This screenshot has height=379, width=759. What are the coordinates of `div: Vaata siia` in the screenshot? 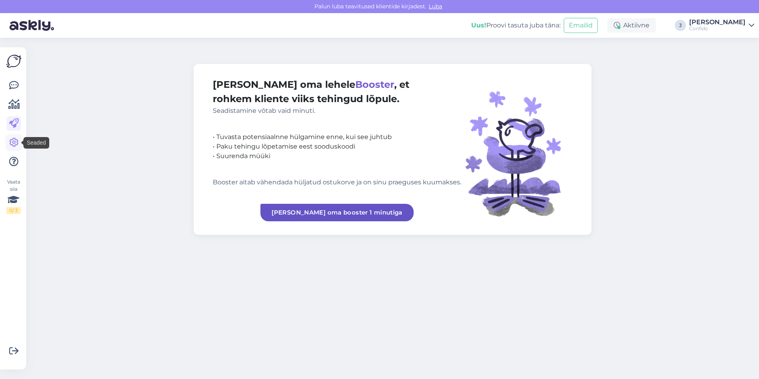 It's located at (14, 196).